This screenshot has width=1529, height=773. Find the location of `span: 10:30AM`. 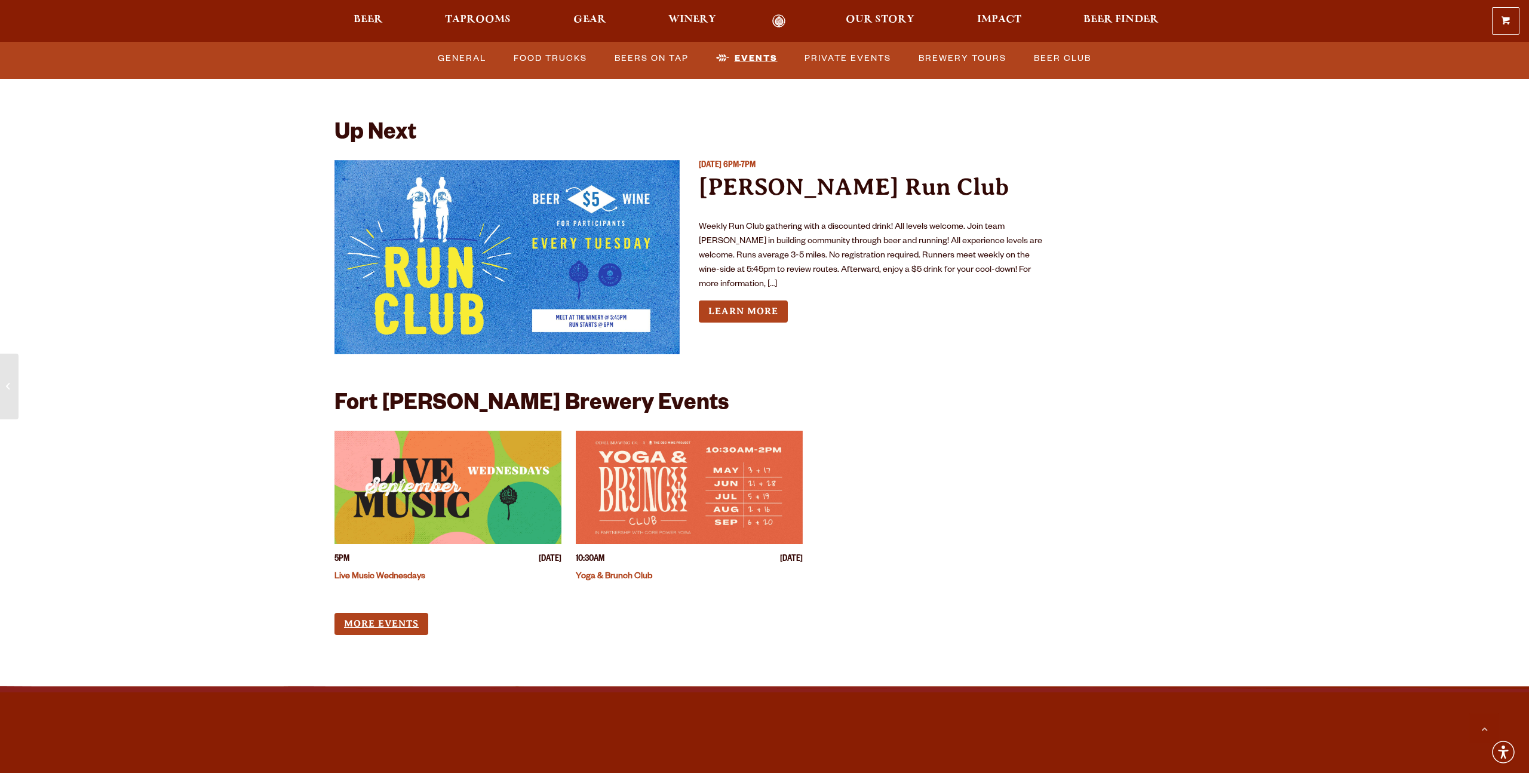

span: 10:30AM is located at coordinates (590, 560).